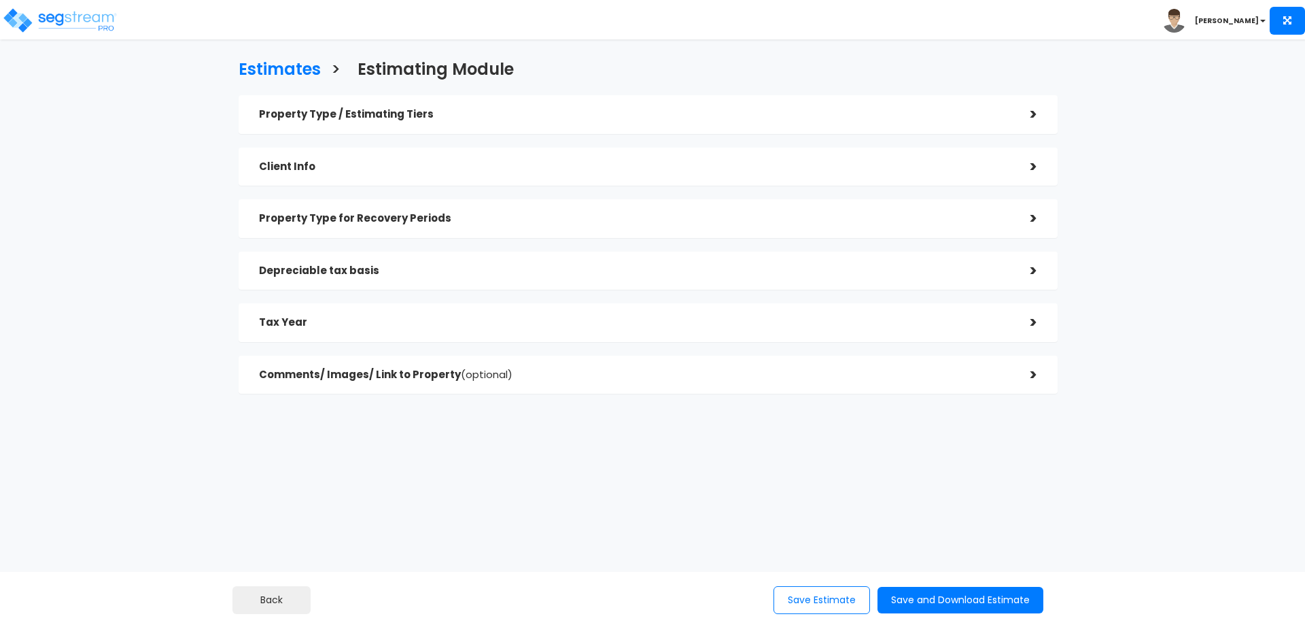 The image size is (1305, 625). What do you see at coordinates (60, 20) in the screenshot?
I see `img: logo_pro_r.png` at bounding box center [60, 20].